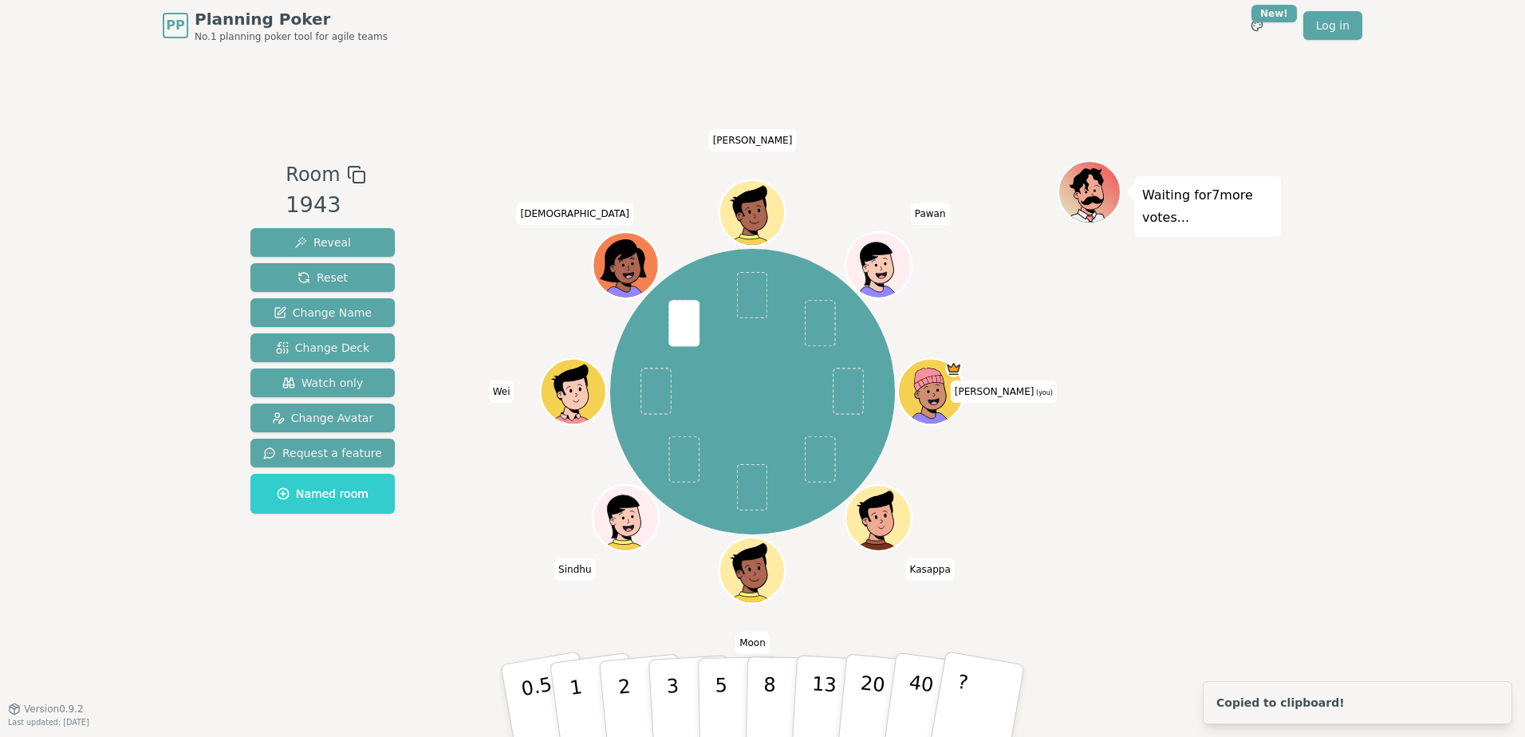 Image resolution: width=1525 pixels, height=737 pixels. Describe the element at coordinates (53, 709) in the screenshot. I see `span: Version 0.9.2` at that location.